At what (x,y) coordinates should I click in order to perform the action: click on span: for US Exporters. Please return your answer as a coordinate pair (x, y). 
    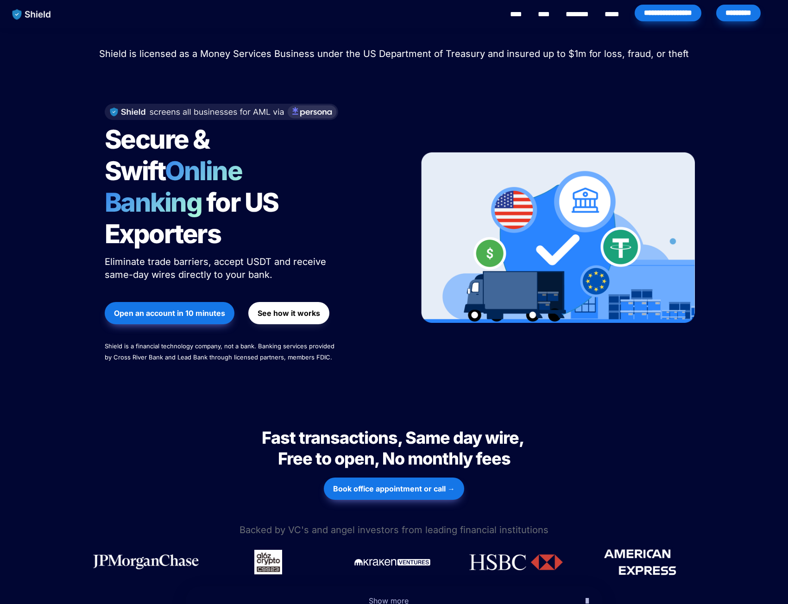
    Looking at the image, I should click on (194, 218).